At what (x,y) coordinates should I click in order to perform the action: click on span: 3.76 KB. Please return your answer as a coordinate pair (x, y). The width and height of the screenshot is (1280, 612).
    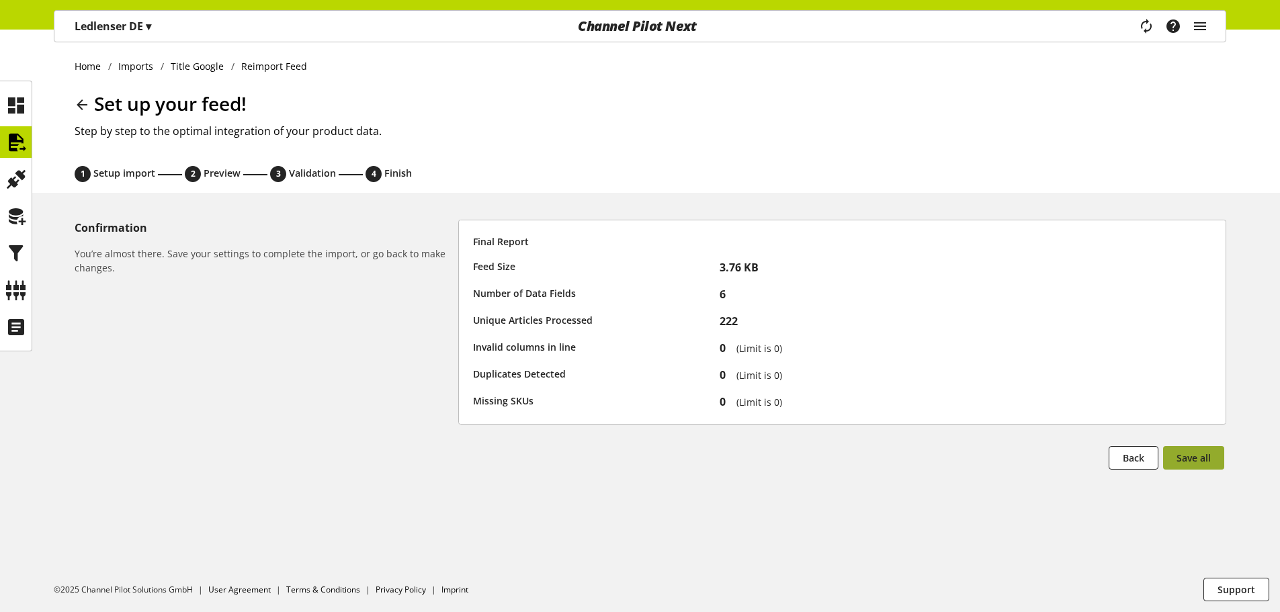
    Looking at the image, I should click on (966, 267).